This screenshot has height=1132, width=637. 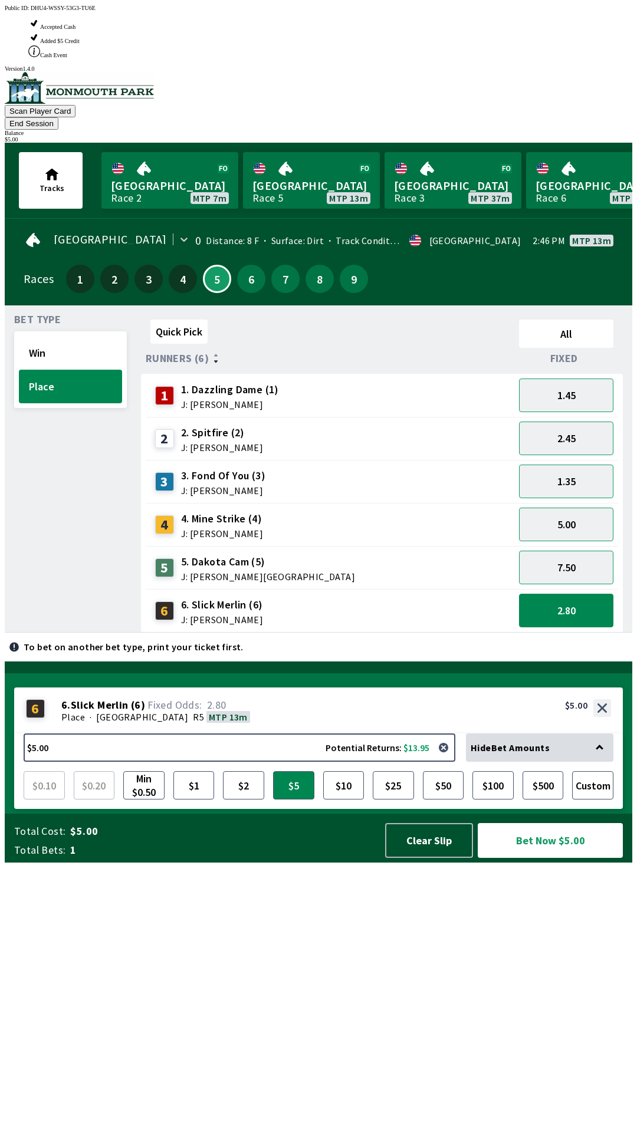 What do you see at coordinates (164, 482) in the screenshot?
I see `div: 3` at bounding box center [164, 482].